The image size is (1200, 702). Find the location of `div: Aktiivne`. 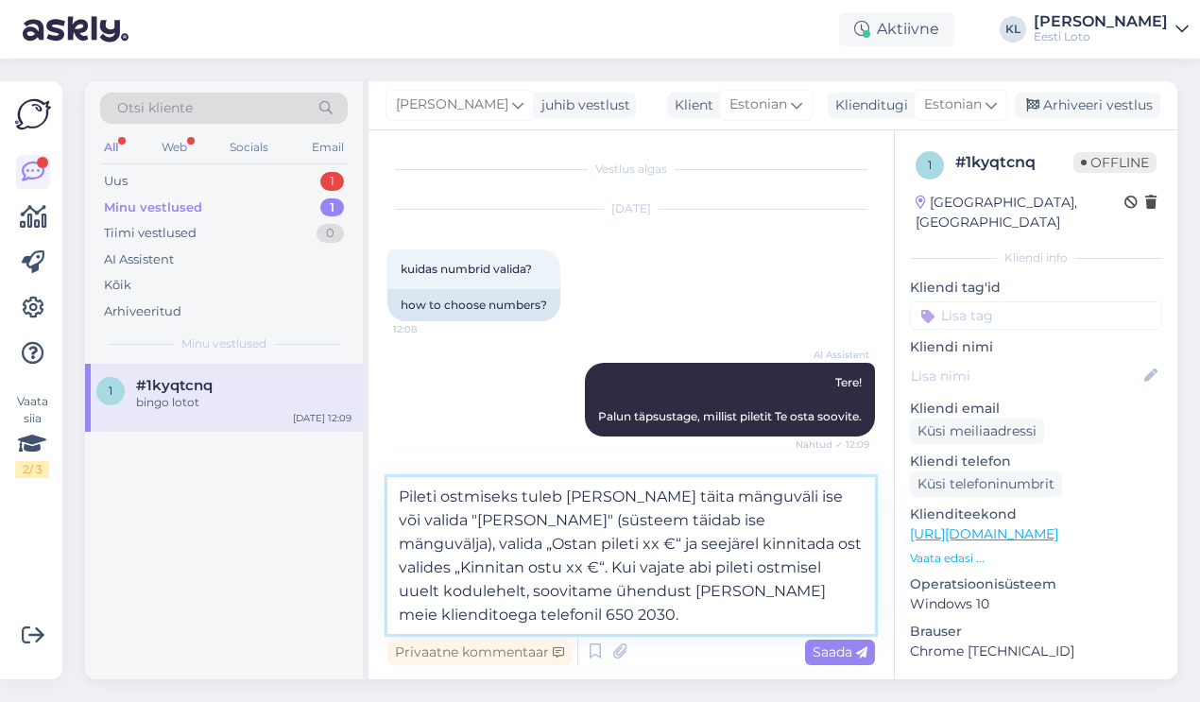

div: Aktiivne is located at coordinates (896, 29).